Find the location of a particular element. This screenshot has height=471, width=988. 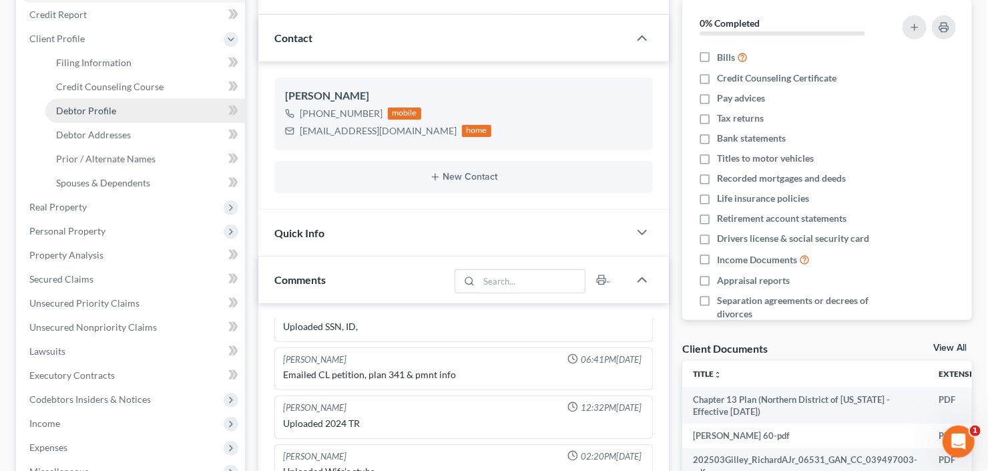

a: Filing Information is located at coordinates (145, 63).